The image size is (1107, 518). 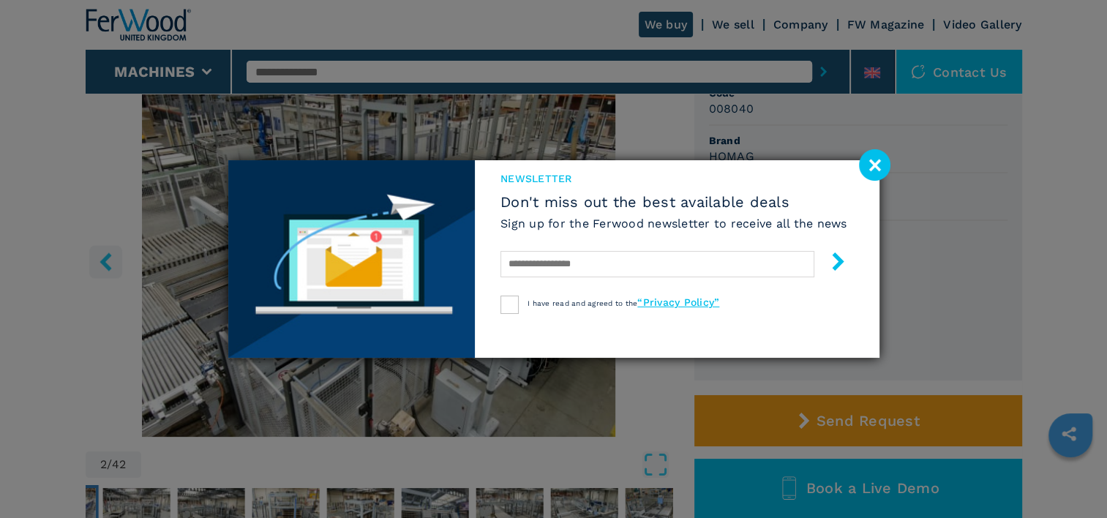 I want to click on span: newsletter, so click(x=674, y=179).